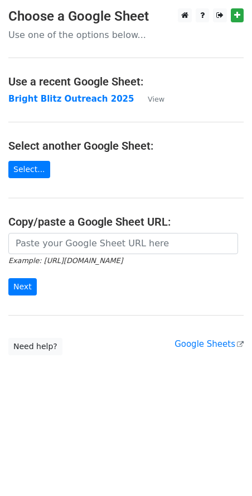 This screenshot has height=496, width=252. I want to click on a: Select..., so click(29, 169).